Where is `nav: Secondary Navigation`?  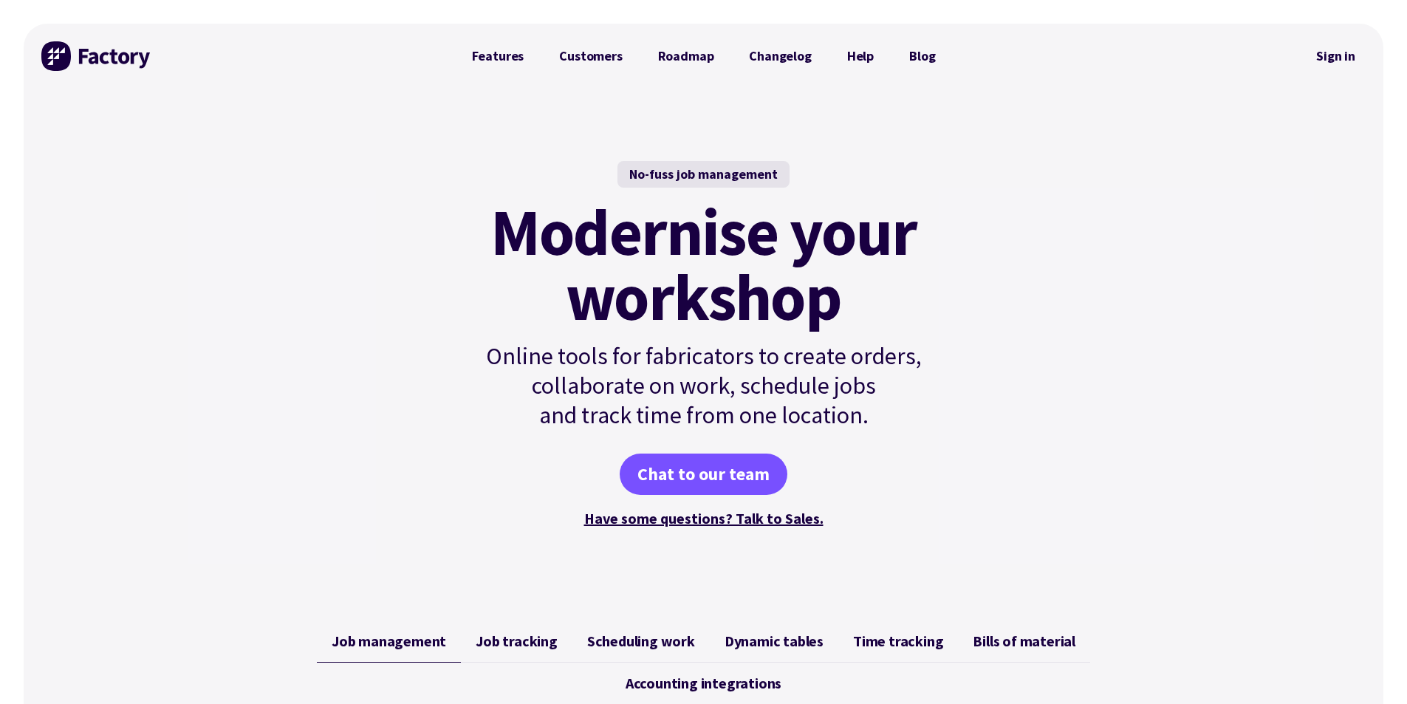
nav: Secondary Navigation is located at coordinates (1335, 56).